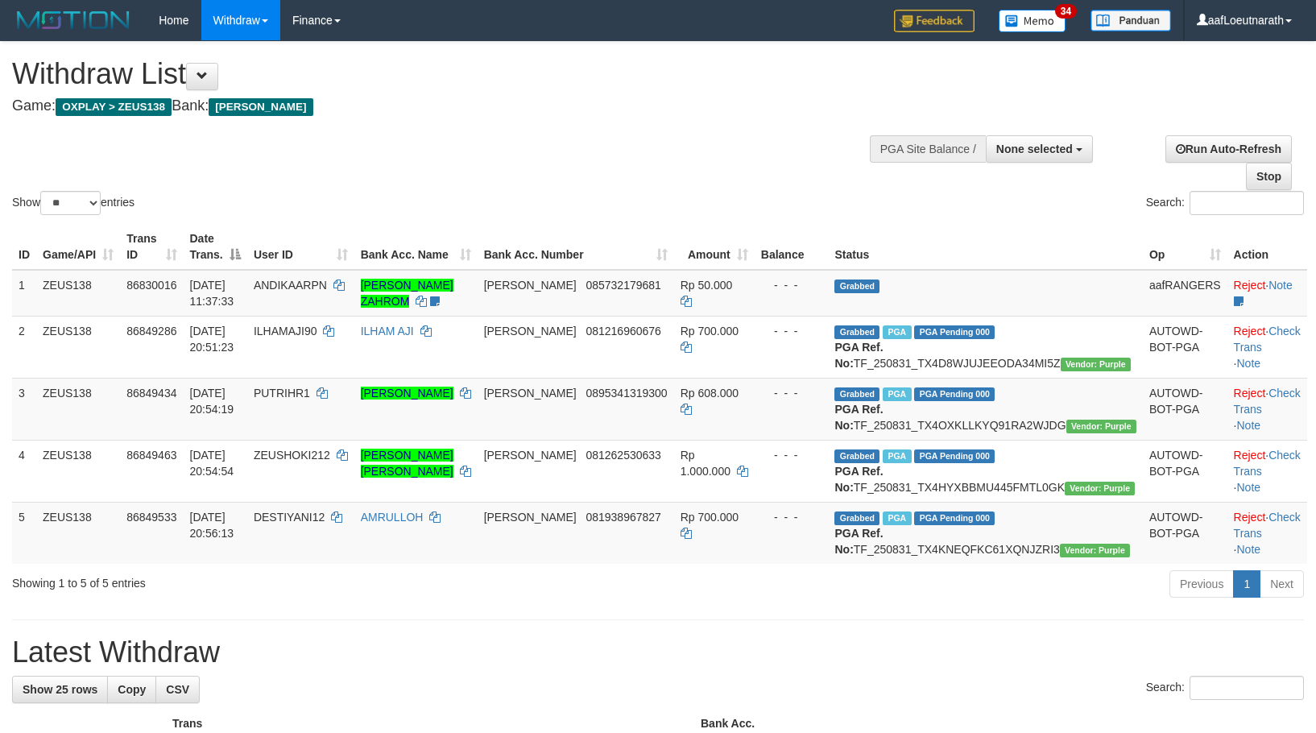 This screenshot has width=1316, height=733. What do you see at coordinates (215, 246) in the screenshot?
I see `th: Date Trans.: activate to sort column descending` at bounding box center [215, 246].